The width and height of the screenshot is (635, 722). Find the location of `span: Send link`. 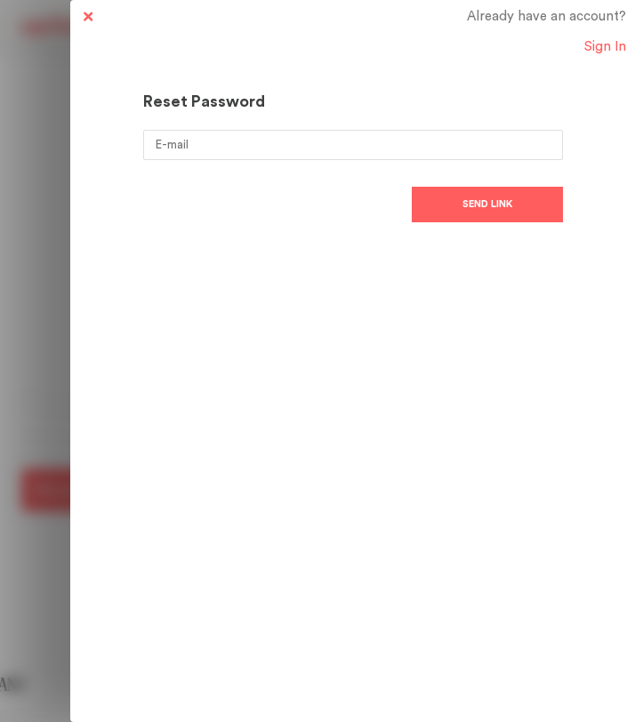

span: Send link is located at coordinates (487, 204).